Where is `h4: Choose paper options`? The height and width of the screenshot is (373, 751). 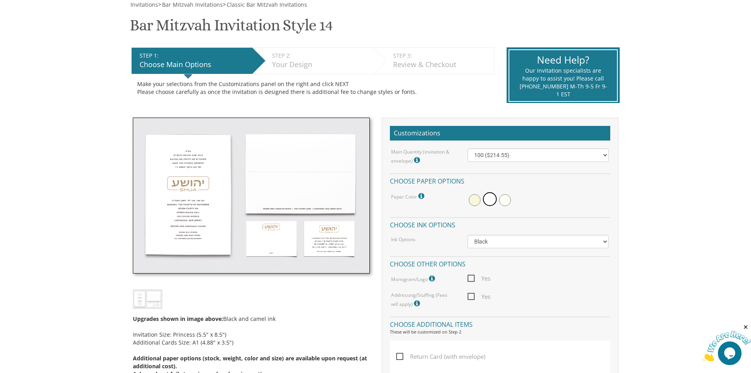 h4: Choose paper options is located at coordinates (500, 180).